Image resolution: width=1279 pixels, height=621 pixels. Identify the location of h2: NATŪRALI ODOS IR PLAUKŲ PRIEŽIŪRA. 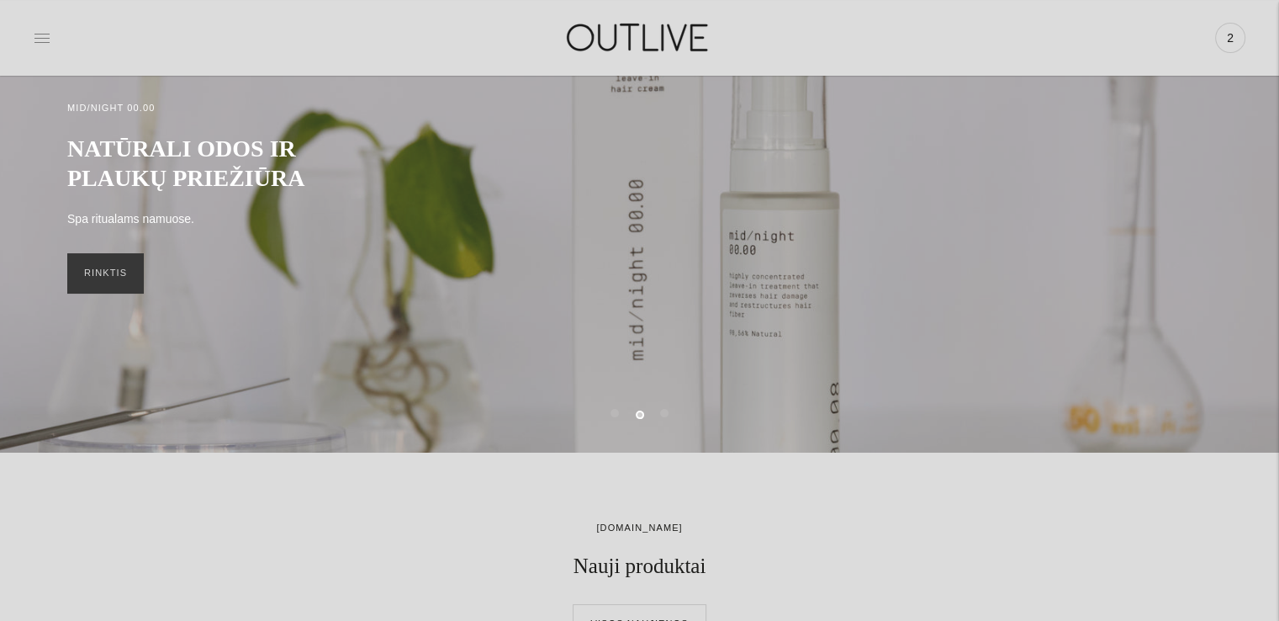
(214, 163).